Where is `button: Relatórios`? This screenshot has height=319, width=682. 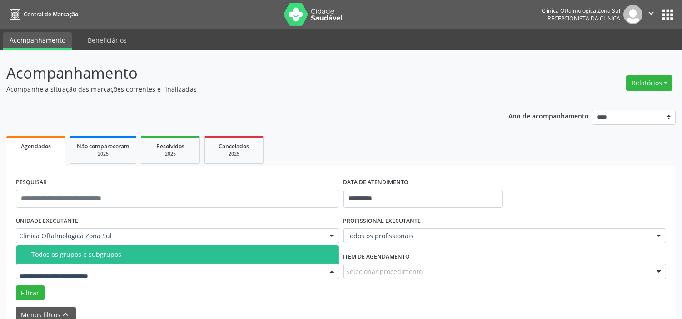
button: Relatórios is located at coordinates (649, 83).